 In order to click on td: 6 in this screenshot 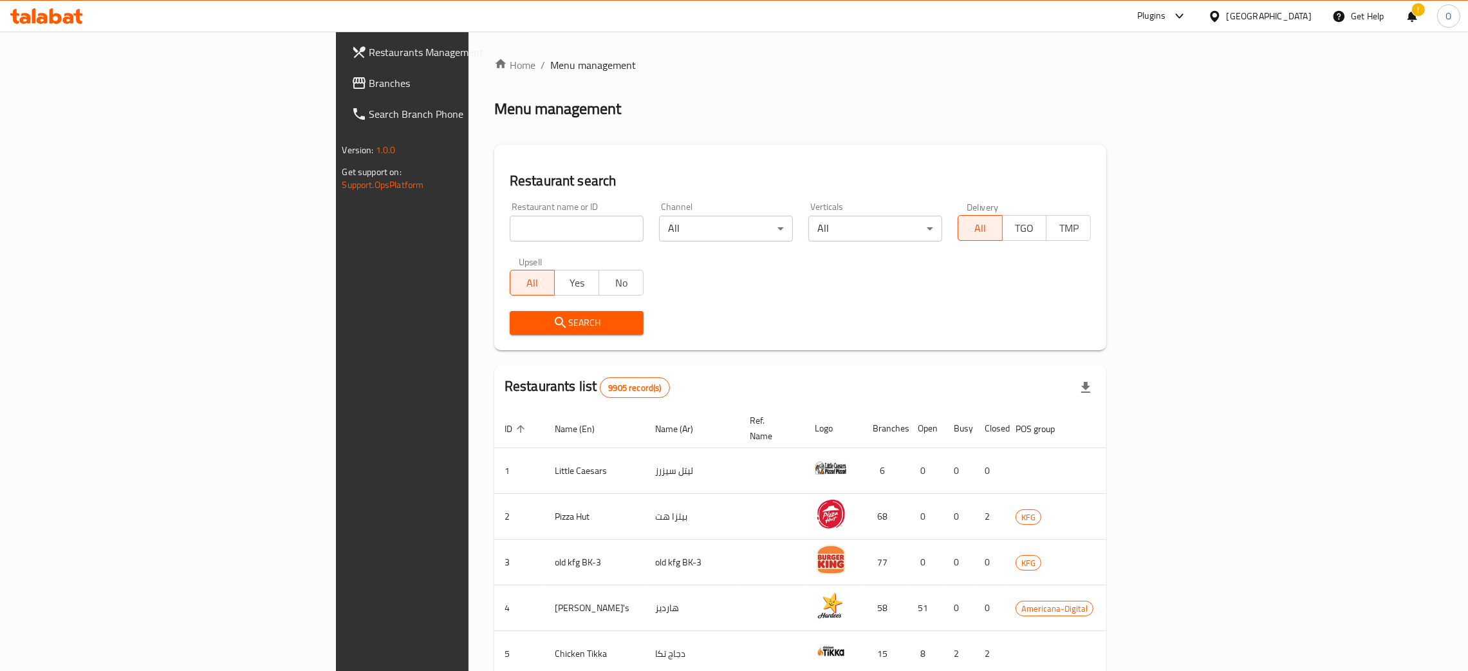, I will do `click(885, 470)`.